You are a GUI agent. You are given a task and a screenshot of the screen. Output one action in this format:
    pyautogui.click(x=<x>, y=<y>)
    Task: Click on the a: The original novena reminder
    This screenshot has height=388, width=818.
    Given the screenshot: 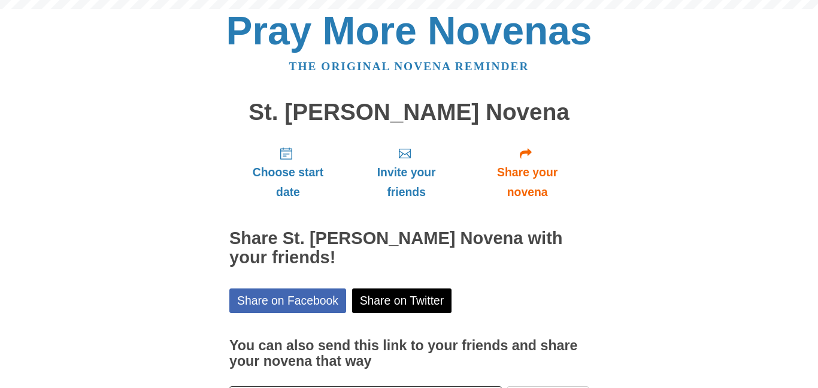 What is the action you would take?
    pyautogui.click(x=409, y=66)
    